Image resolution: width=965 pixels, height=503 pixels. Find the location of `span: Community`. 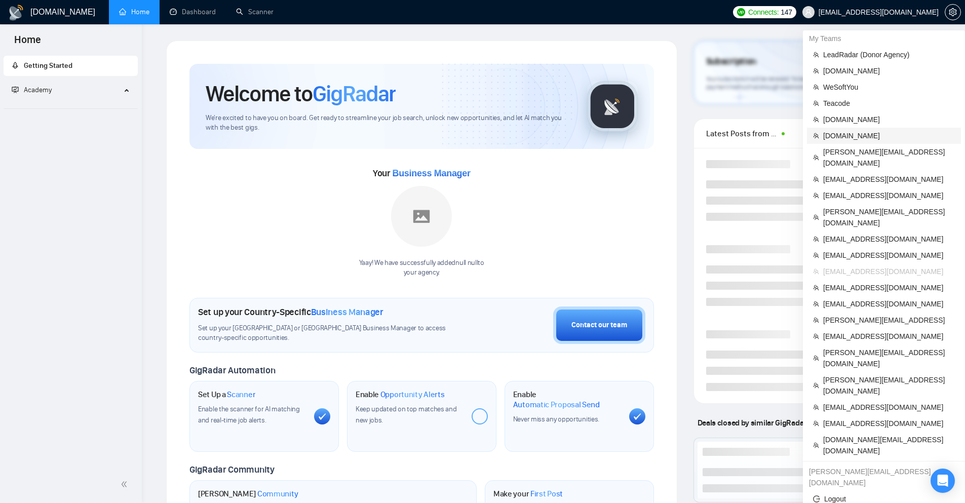

span: Community is located at coordinates (278, 494).